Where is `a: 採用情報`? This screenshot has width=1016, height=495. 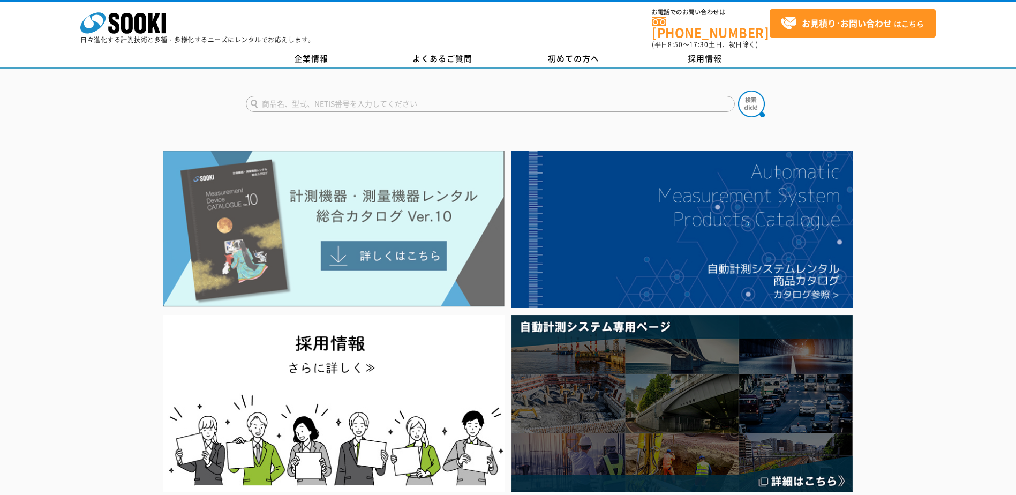 a: 採用情報 is located at coordinates (705, 59).